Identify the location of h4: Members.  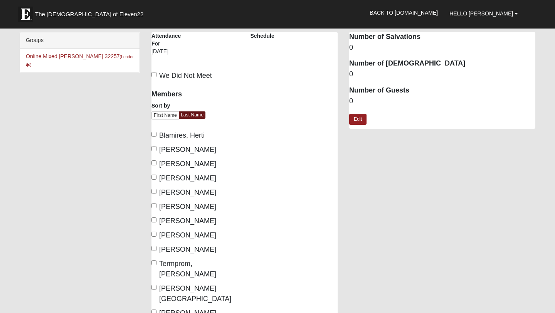
(195, 94).